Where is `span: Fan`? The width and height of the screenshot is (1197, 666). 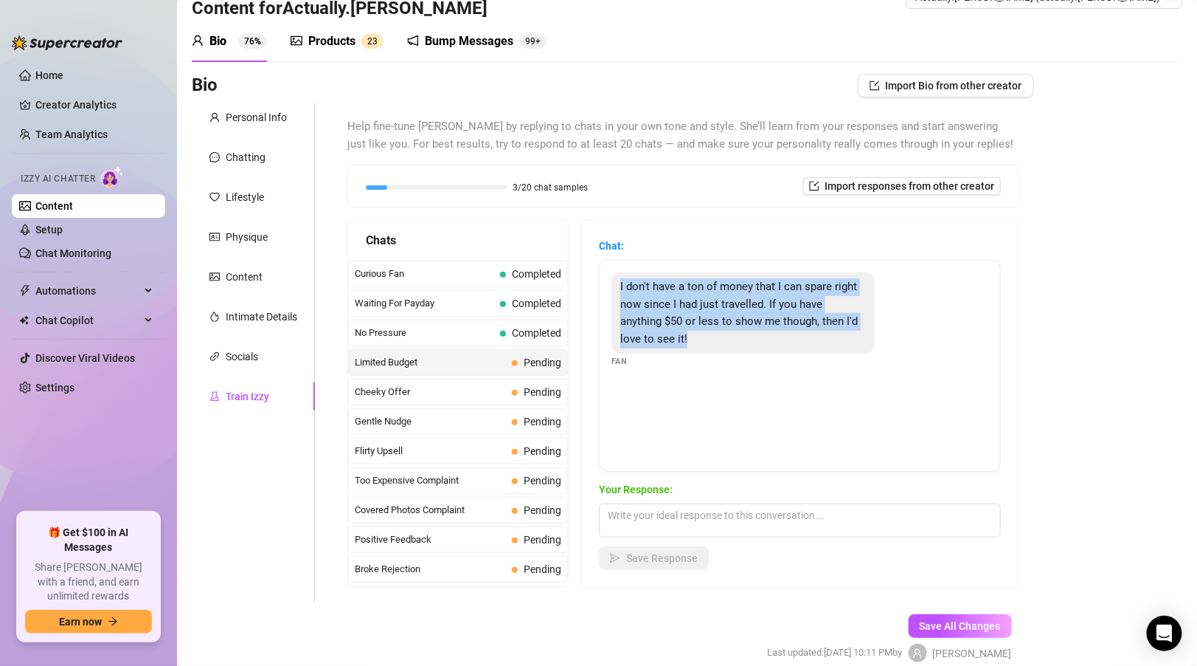
span: Fan is located at coordinates (620, 361).